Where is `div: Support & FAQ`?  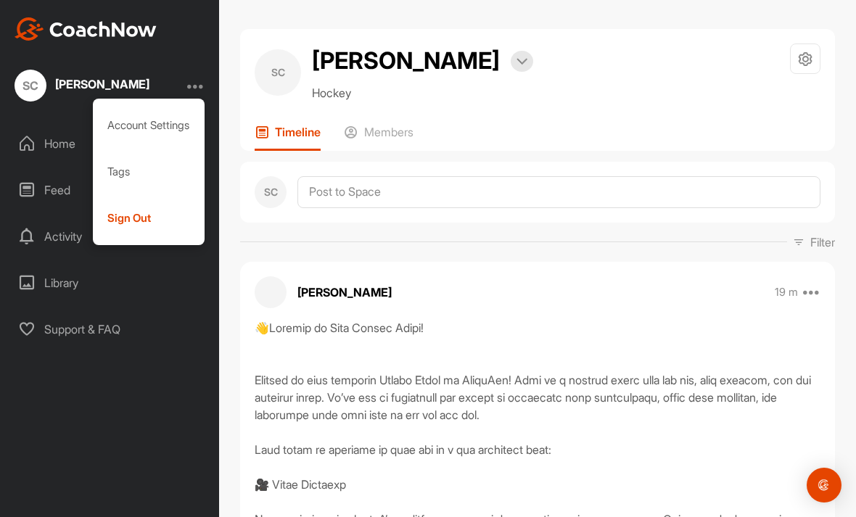
div: Support & FAQ is located at coordinates (110, 329).